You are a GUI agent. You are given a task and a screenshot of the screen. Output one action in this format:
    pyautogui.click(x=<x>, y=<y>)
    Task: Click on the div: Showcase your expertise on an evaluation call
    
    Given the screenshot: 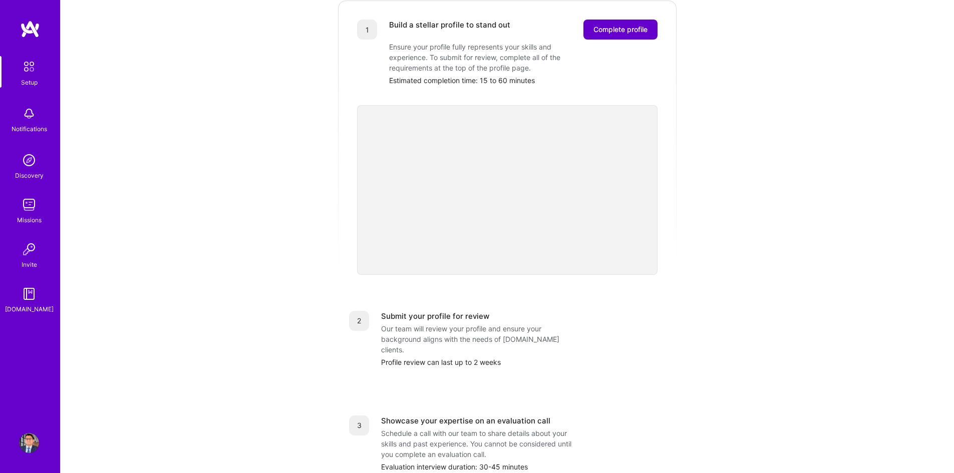 What is the action you would take?
    pyautogui.click(x=466, y=421)
    